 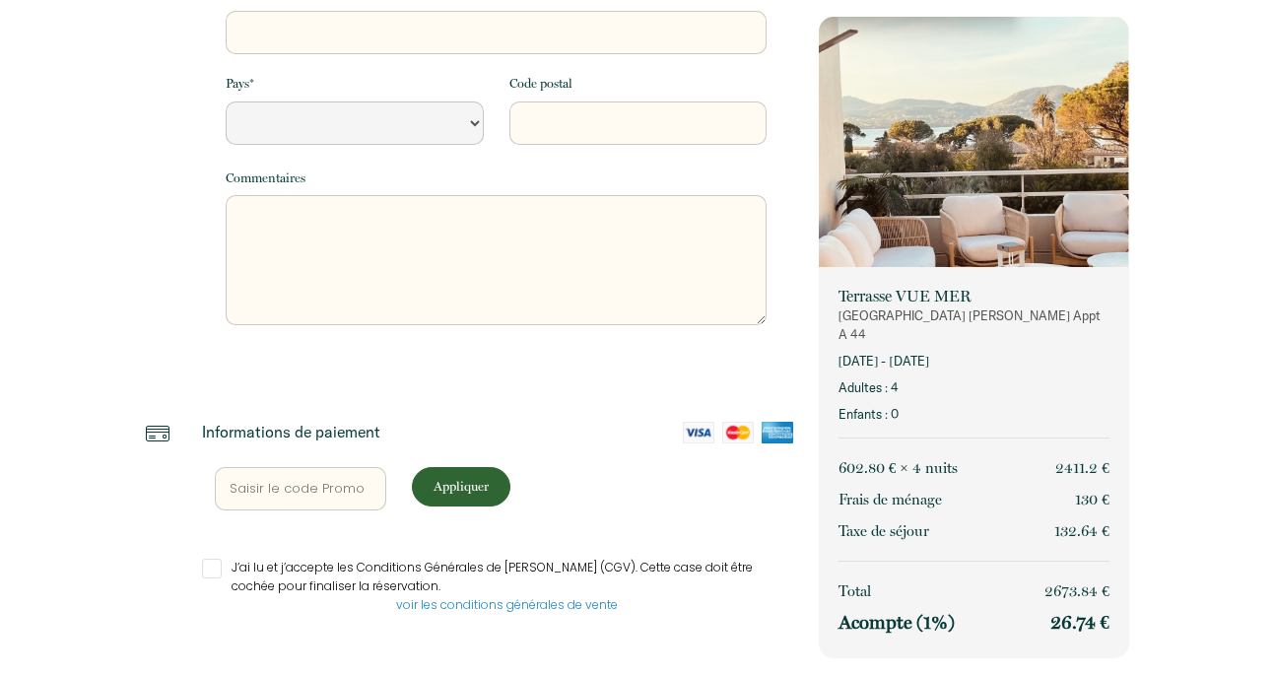 What do you see at coordinates (1077, 590) in the screenshot?
I see `span: 2673.84 €` at bounding box center [1077, 590].